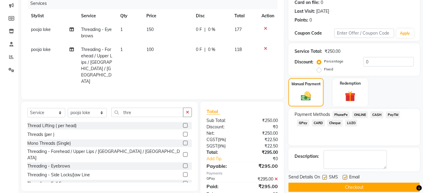 The width and height of the screenshot is (423, 193). I want to click on a: Add Tip, so click(226, 159).